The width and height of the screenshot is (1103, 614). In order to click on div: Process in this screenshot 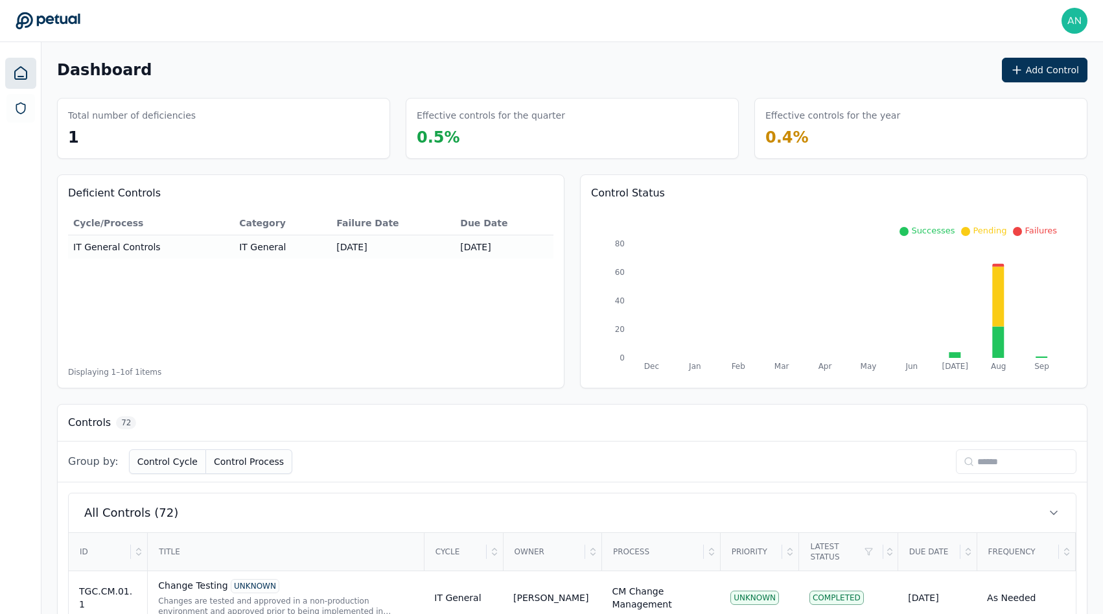, I will do `click(653, 552)`.